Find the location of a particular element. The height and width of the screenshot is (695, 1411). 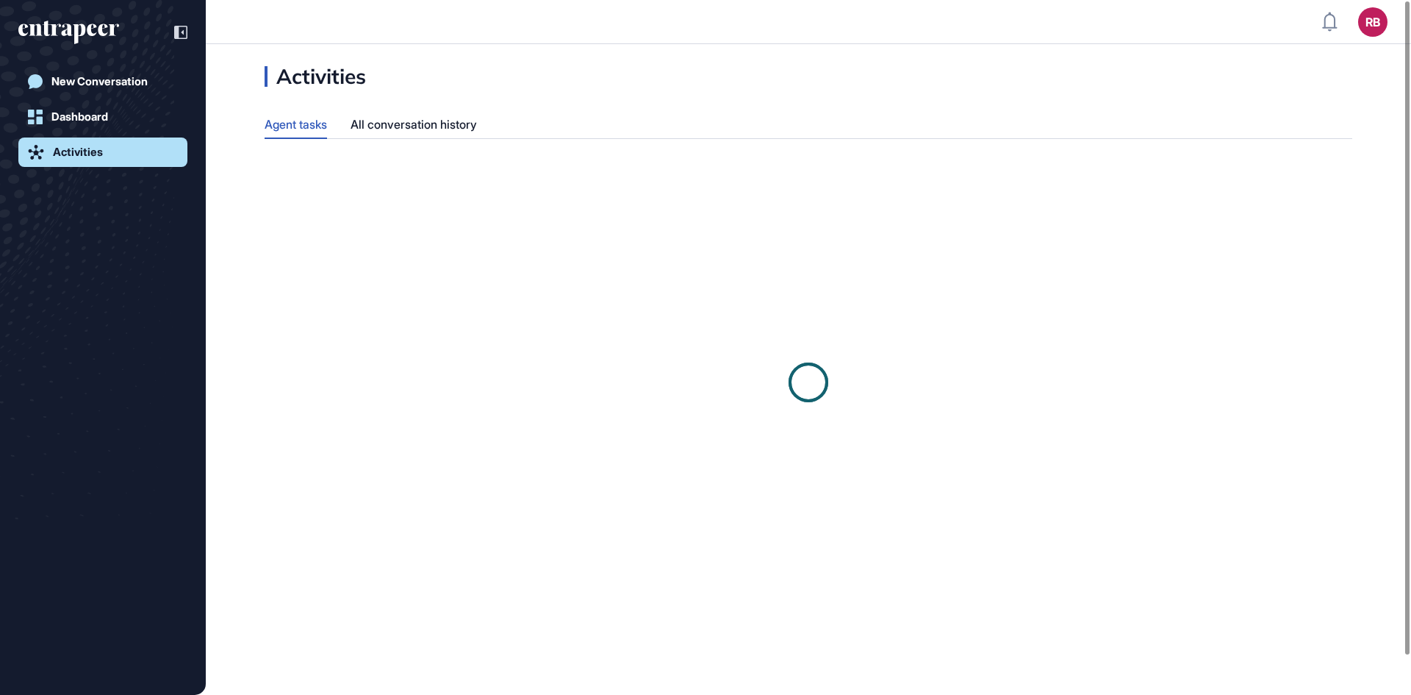

div: New Conversation is located at coordinates (99, 82).